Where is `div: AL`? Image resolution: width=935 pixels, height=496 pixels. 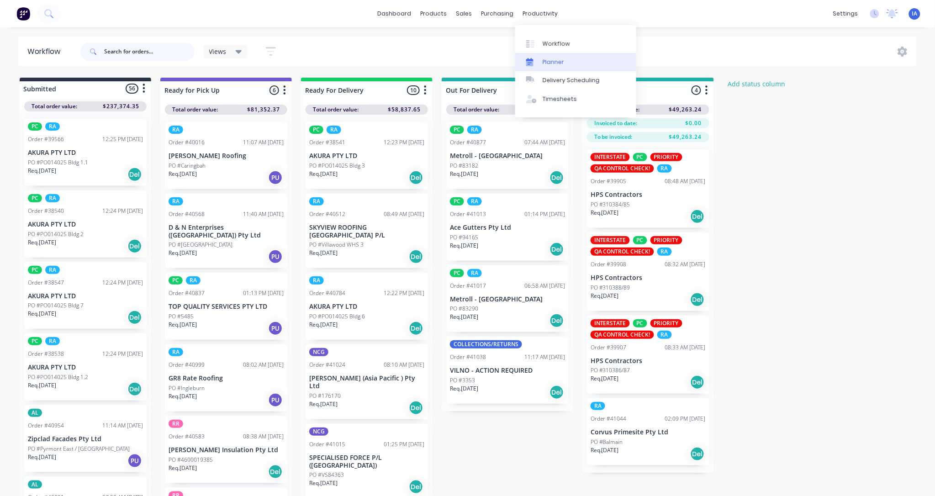 div: AL is located at coordinates (35, 413).